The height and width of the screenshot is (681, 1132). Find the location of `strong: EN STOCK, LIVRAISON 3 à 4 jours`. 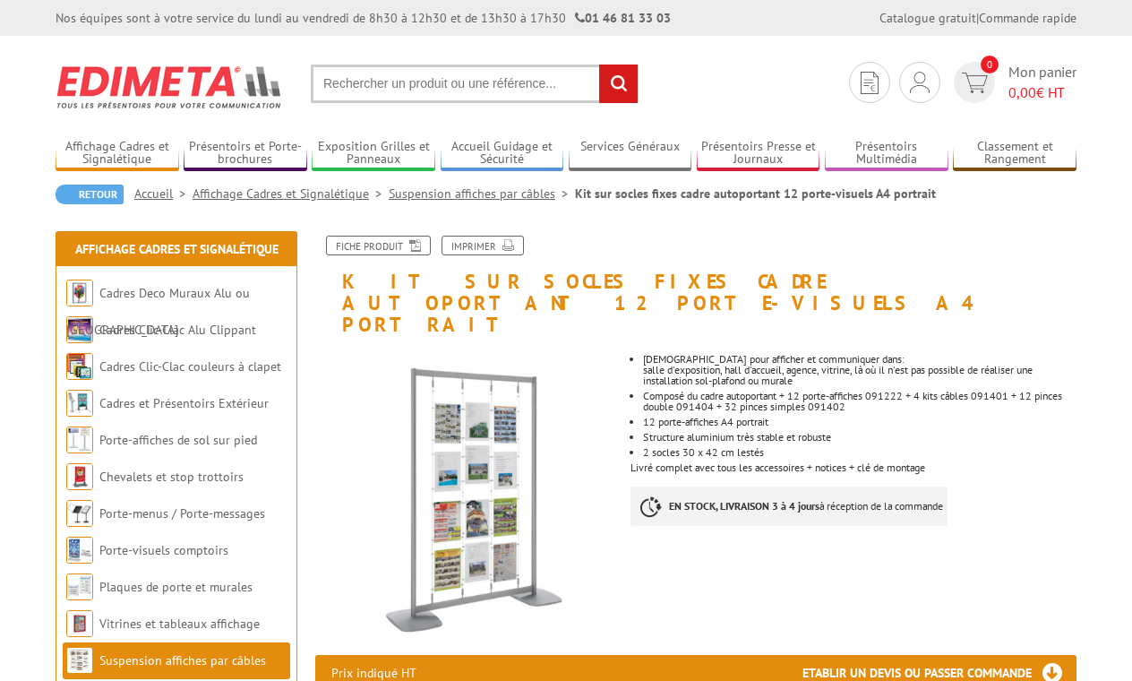

strong: EN STOCK, LIVRAISON 3 à 4 jours is located at coordinates (744, 505).